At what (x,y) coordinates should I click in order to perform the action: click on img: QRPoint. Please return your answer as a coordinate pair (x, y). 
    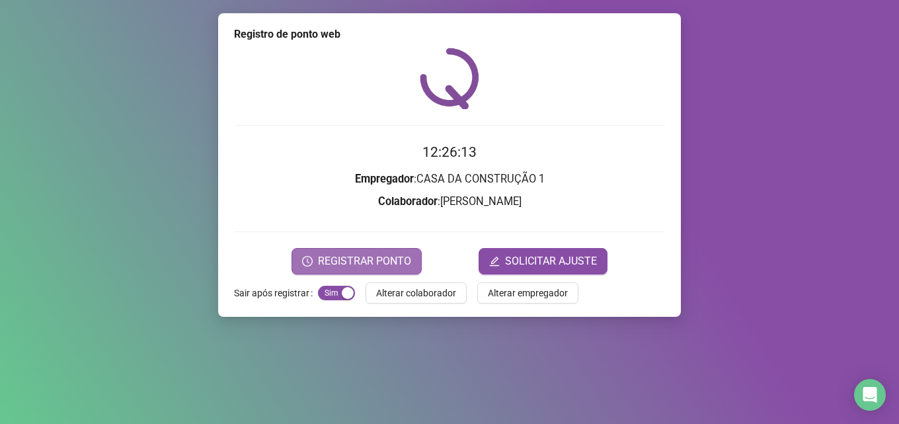
    Looking at the image, I should click on (450, 78).